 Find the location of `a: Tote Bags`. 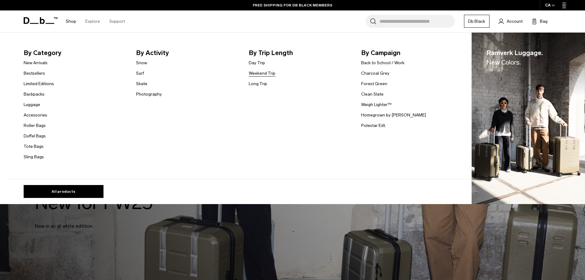

a: Tote Bags is located at coordinates (33, 146).